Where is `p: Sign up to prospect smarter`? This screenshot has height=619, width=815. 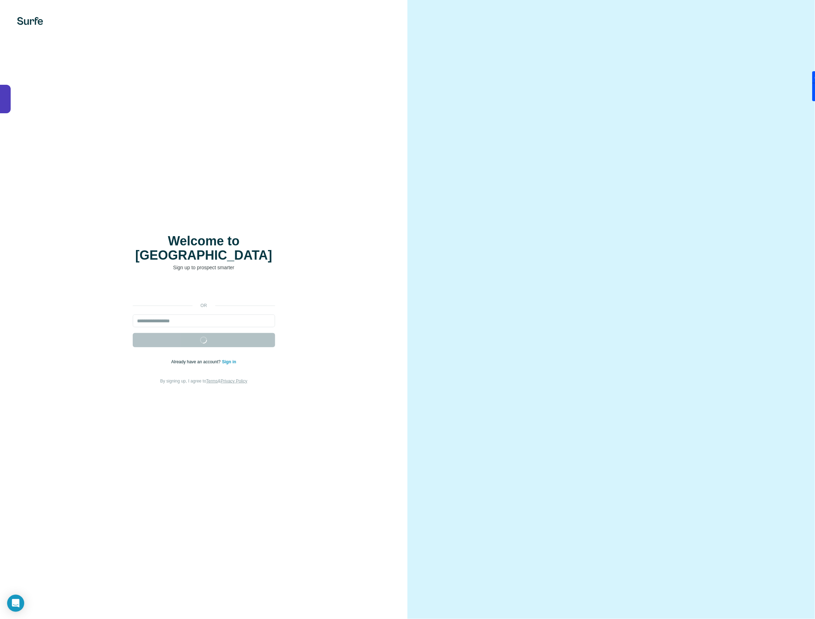 p: Sign up to prospect smarter is located at coordinates (204, 267).